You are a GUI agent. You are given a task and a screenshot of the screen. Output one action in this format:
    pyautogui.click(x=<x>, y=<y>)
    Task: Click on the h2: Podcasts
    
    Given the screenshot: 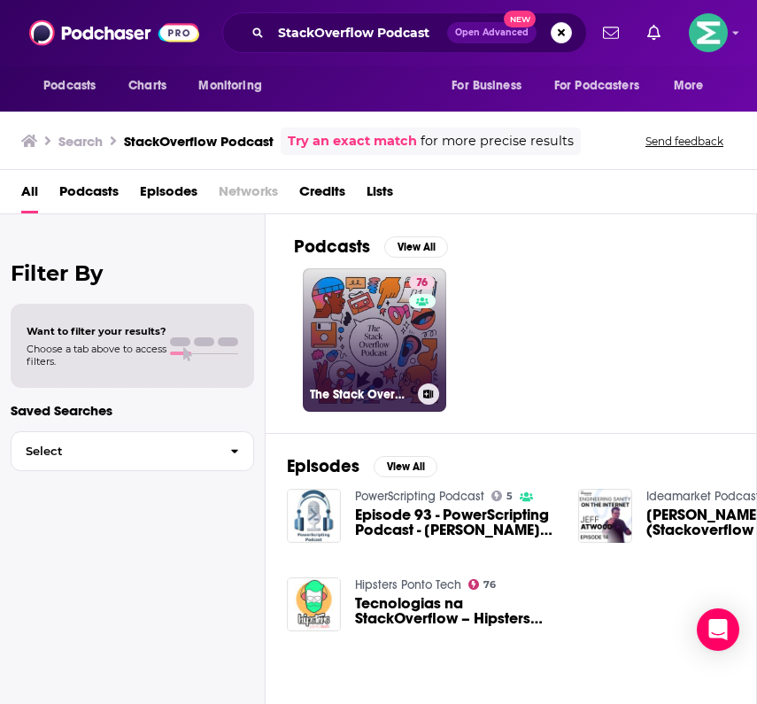 What is the action you would take?
    pyautogui.click(x=332, y=246)
    